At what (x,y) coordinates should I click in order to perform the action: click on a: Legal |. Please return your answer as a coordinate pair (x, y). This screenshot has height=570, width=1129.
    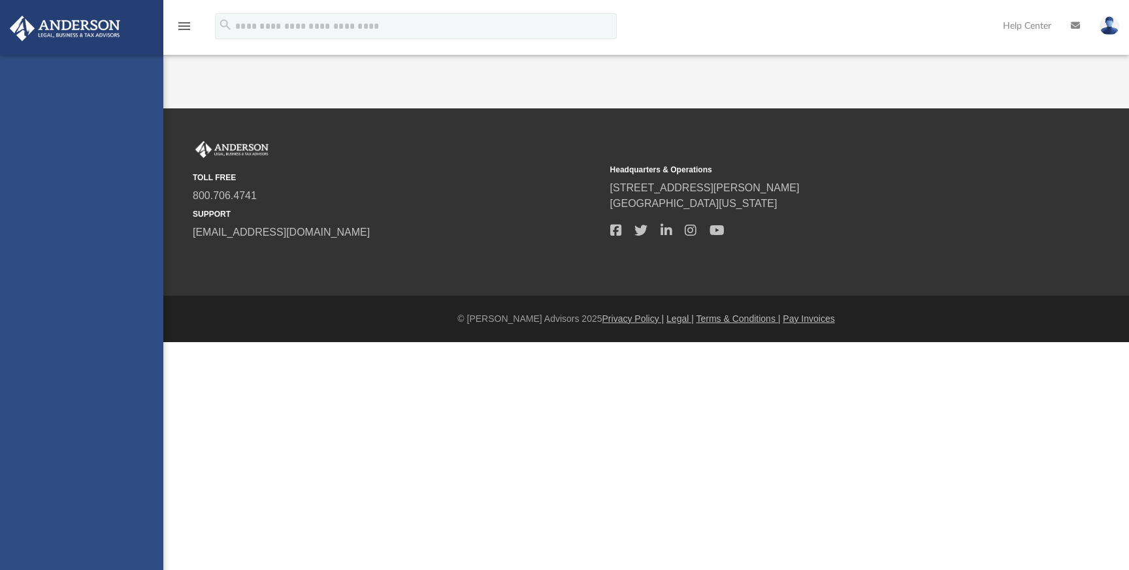
    Looking at the image, I should click on (680, 319).